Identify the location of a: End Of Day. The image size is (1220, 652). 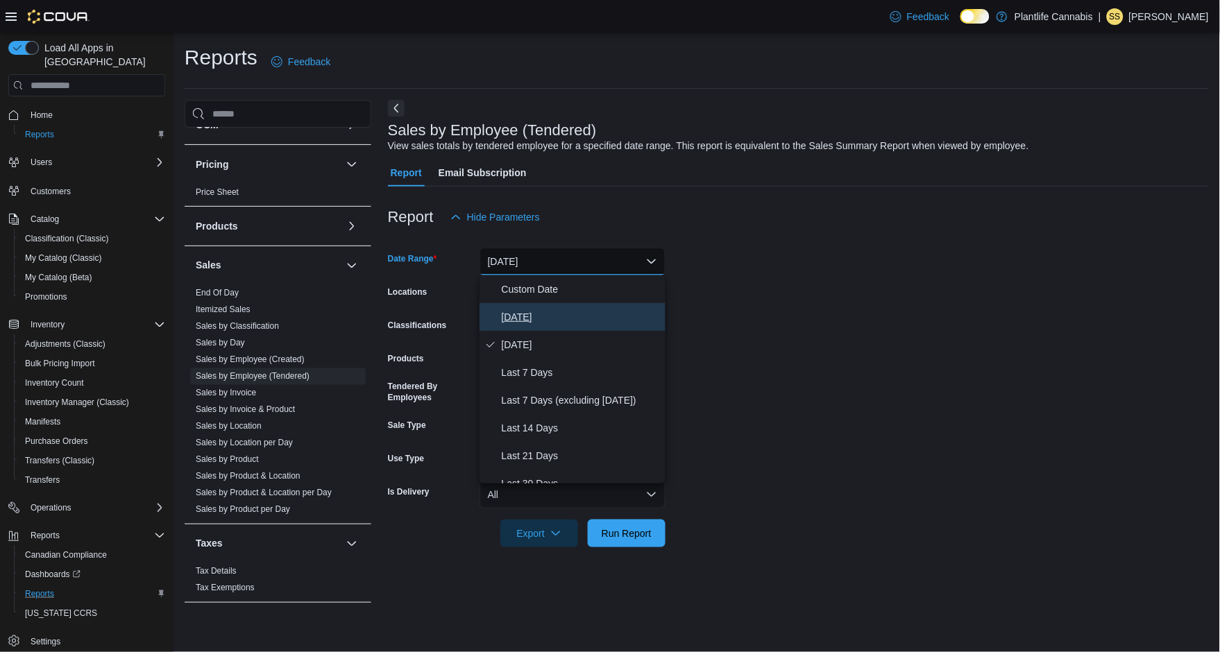
(217, 294).